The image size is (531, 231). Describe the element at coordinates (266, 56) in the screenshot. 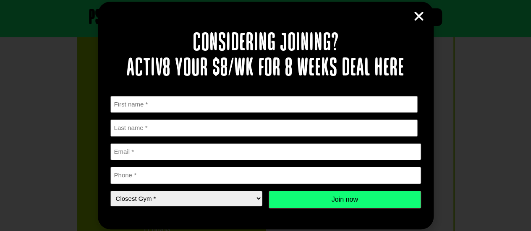

I see `h2: Considering joining? Activ8 your $8/wk for 8 weeks deal here` at that location.